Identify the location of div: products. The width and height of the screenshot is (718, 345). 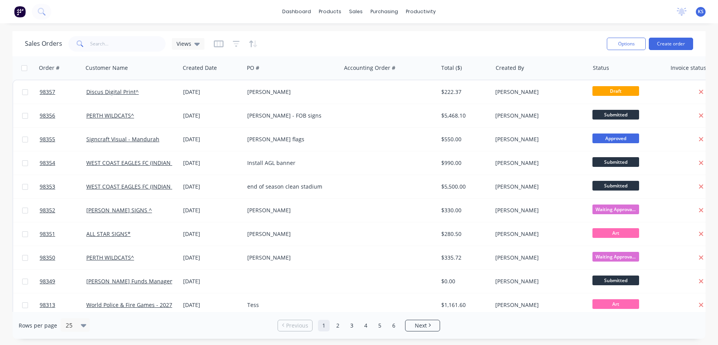
(330, 12).